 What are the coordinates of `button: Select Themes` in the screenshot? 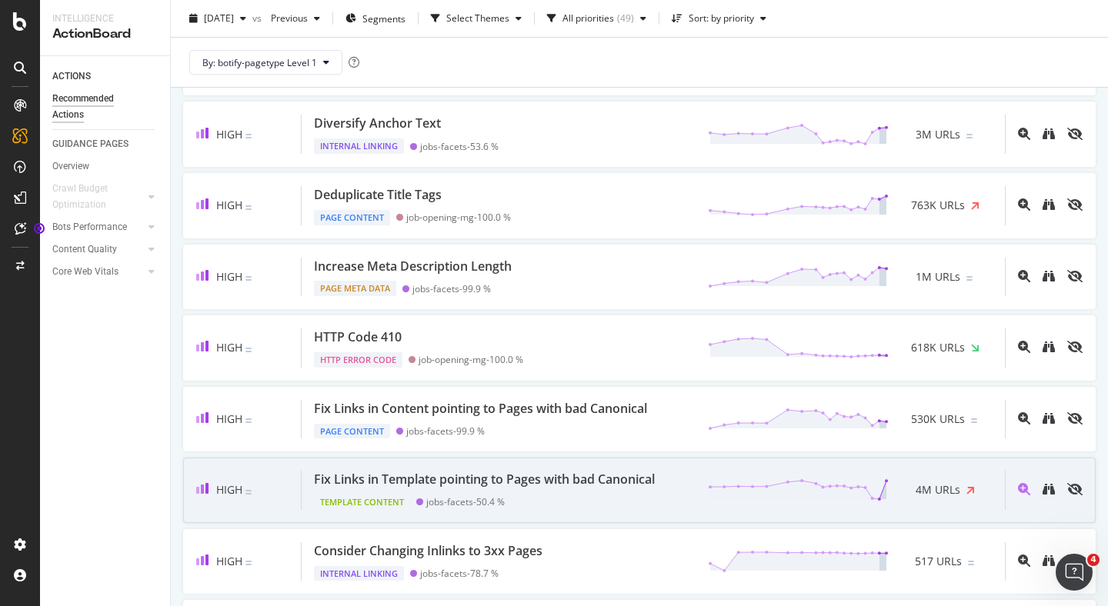 It's located at (476, 18).